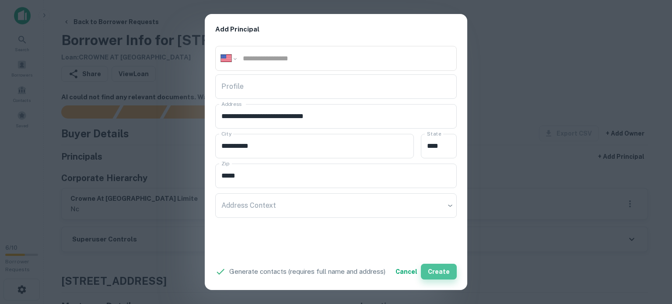 The image size is (672, 304). I want to click on label: Address, so click(231, 104).